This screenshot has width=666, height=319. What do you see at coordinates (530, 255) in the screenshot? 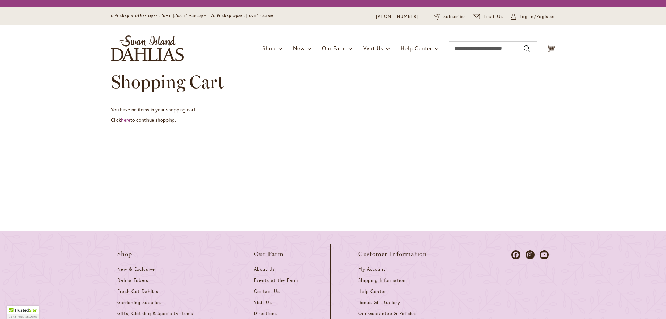
I see `a: Dahlias on Instagram` at bounding box center [530, 255].